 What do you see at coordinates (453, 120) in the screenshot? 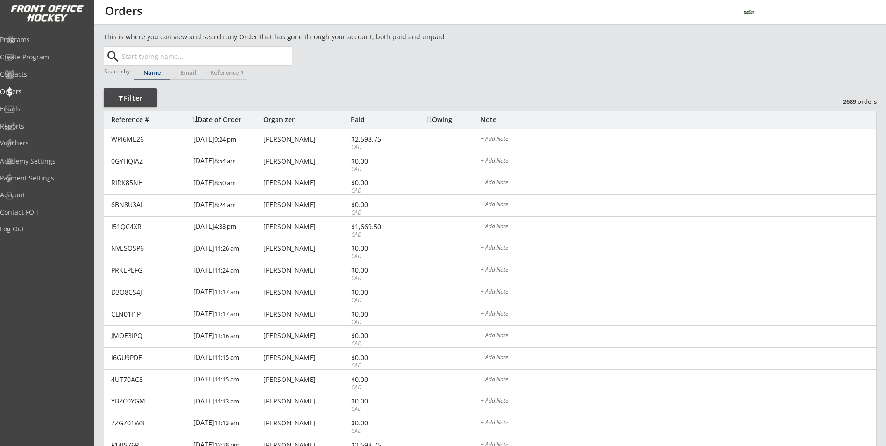
I see `div: Owing` at bounding box center [453, 120].